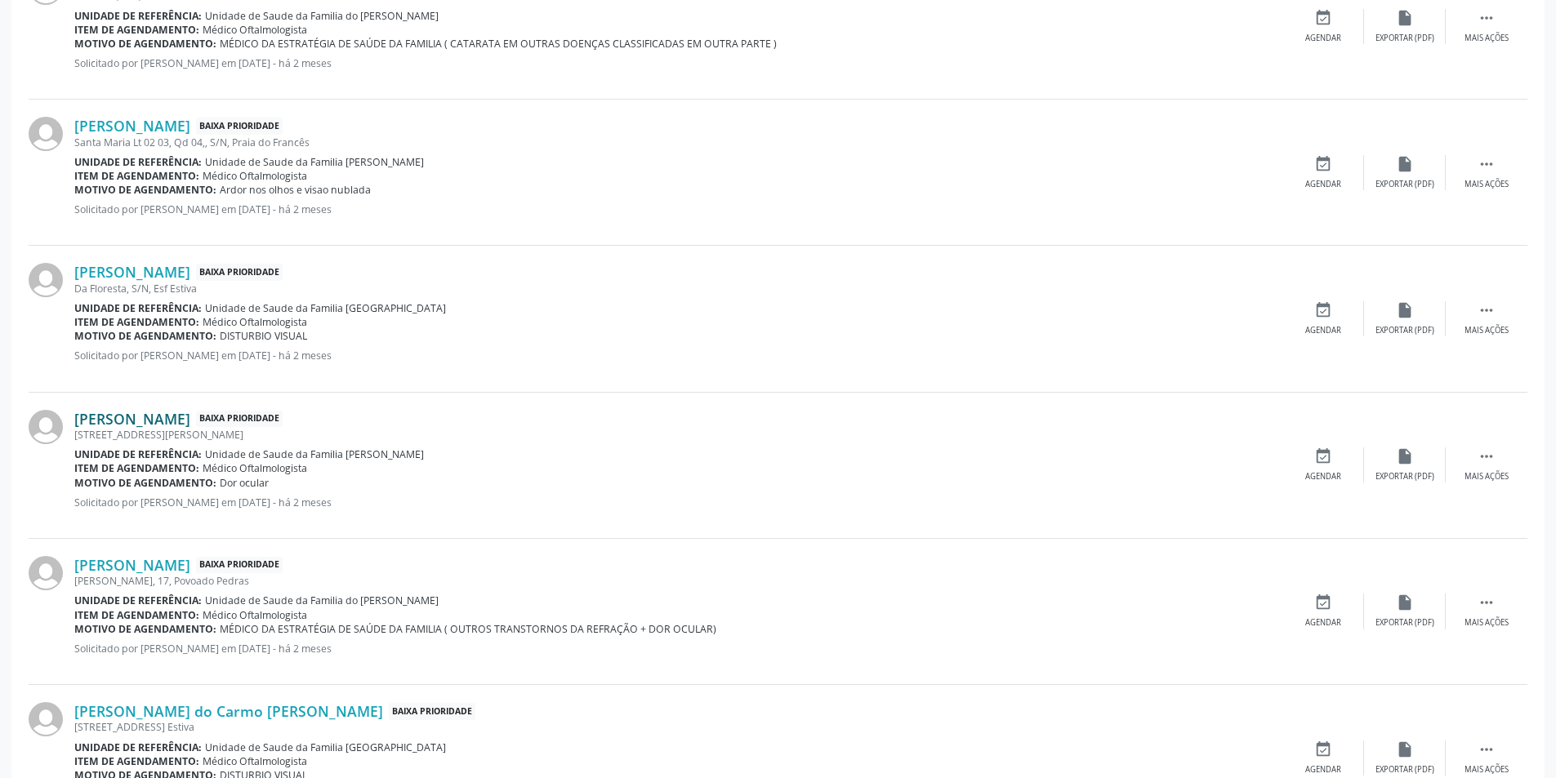 This screenshot has width=1556, height=778. I want to click on span: Dor ocular, so click(244, 483).